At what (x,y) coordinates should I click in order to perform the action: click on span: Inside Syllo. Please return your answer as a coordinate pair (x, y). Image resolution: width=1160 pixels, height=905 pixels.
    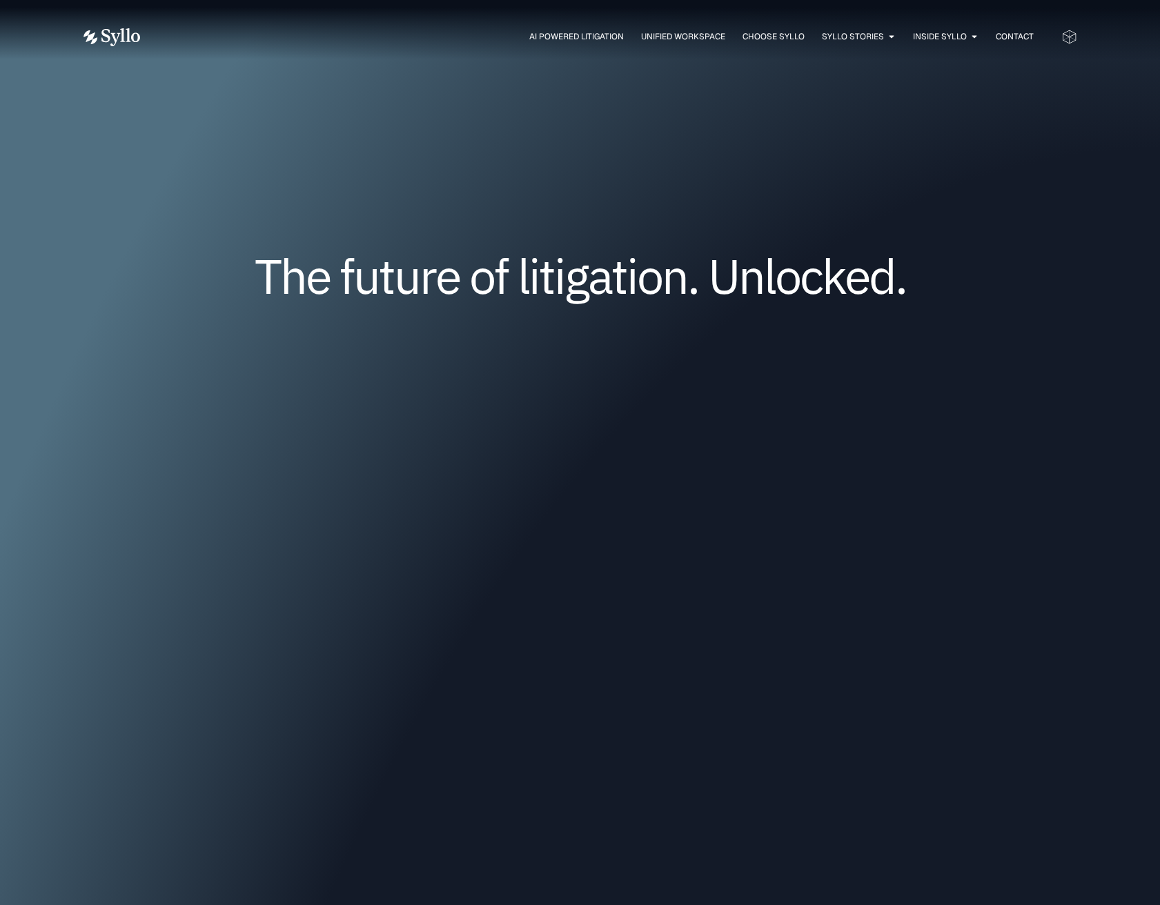
    Looking at the image, I should click on (940, 37).